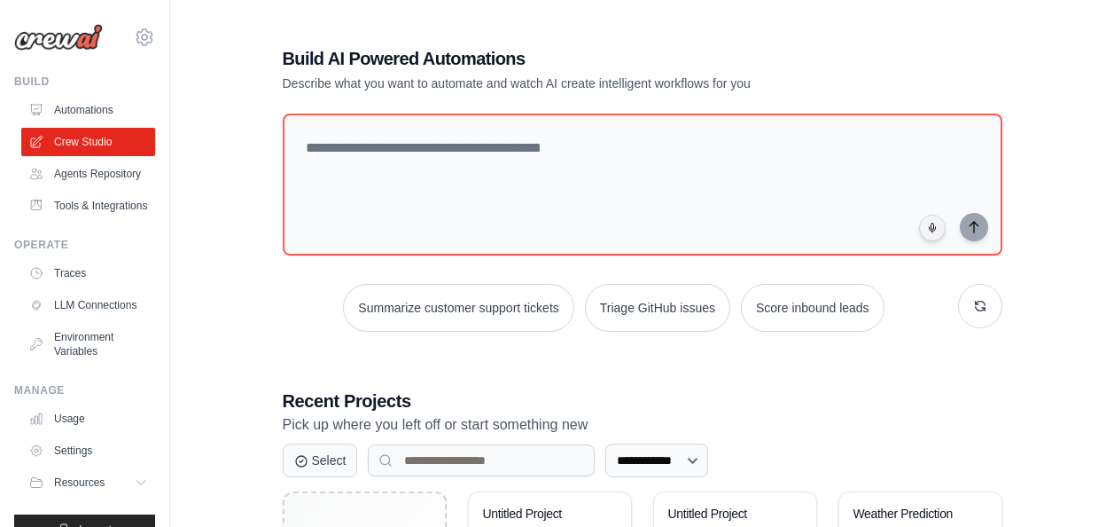 The image size is (1114, 527). I want to click on p: Pick up where you left off or start something new, so click(643, 425).